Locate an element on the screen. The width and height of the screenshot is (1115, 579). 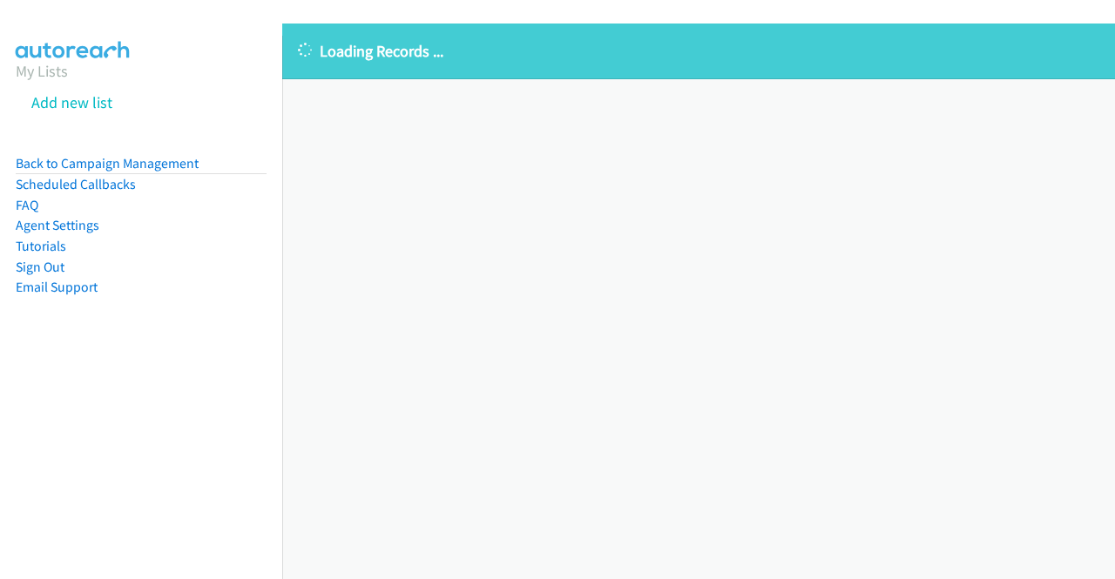
a: Add new list is located at coordinates (71, 102).